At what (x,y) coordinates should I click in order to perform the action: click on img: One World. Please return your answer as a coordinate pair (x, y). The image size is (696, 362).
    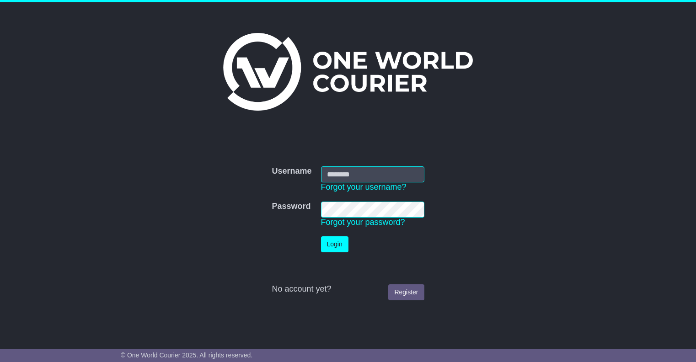
    Looking at the image, I should click on (348, 72).